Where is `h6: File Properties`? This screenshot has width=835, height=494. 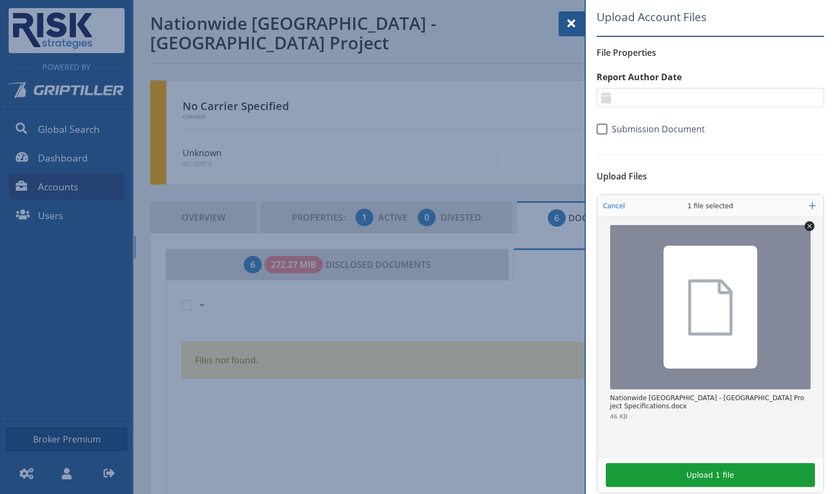
h6: File Properties is located at coordinates (711, 53).